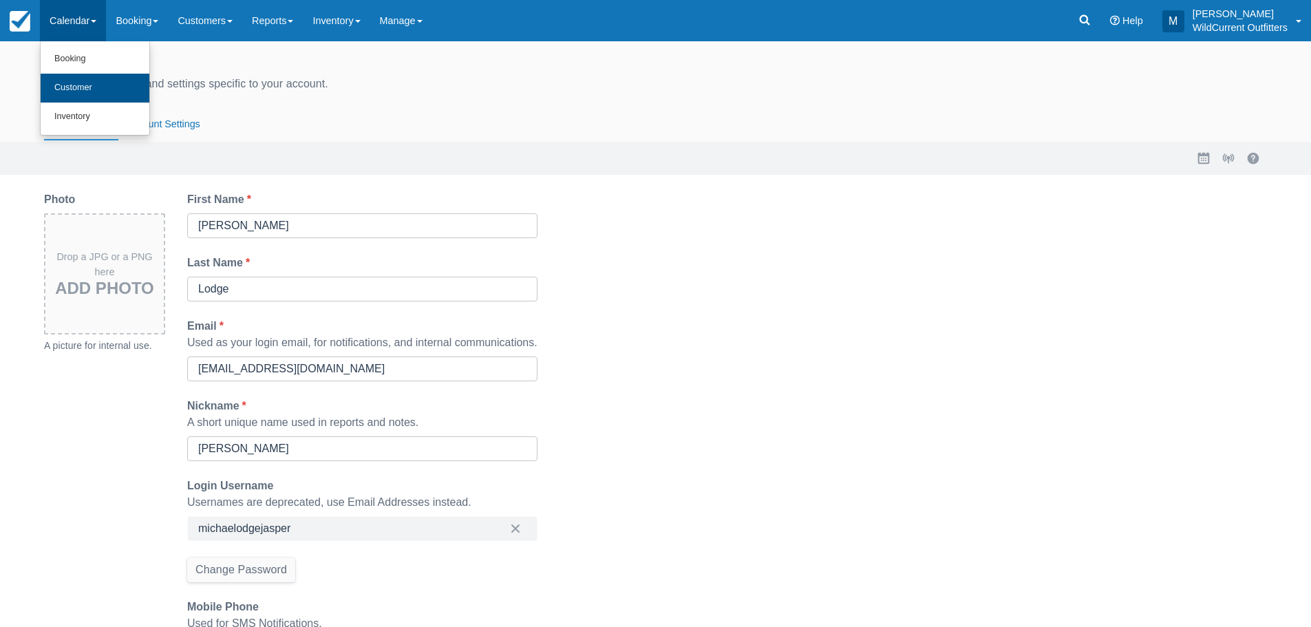 Image resolution: width=1311 pixels, height=627 pixels. I want to click on label: Photo, so click(62, 200).